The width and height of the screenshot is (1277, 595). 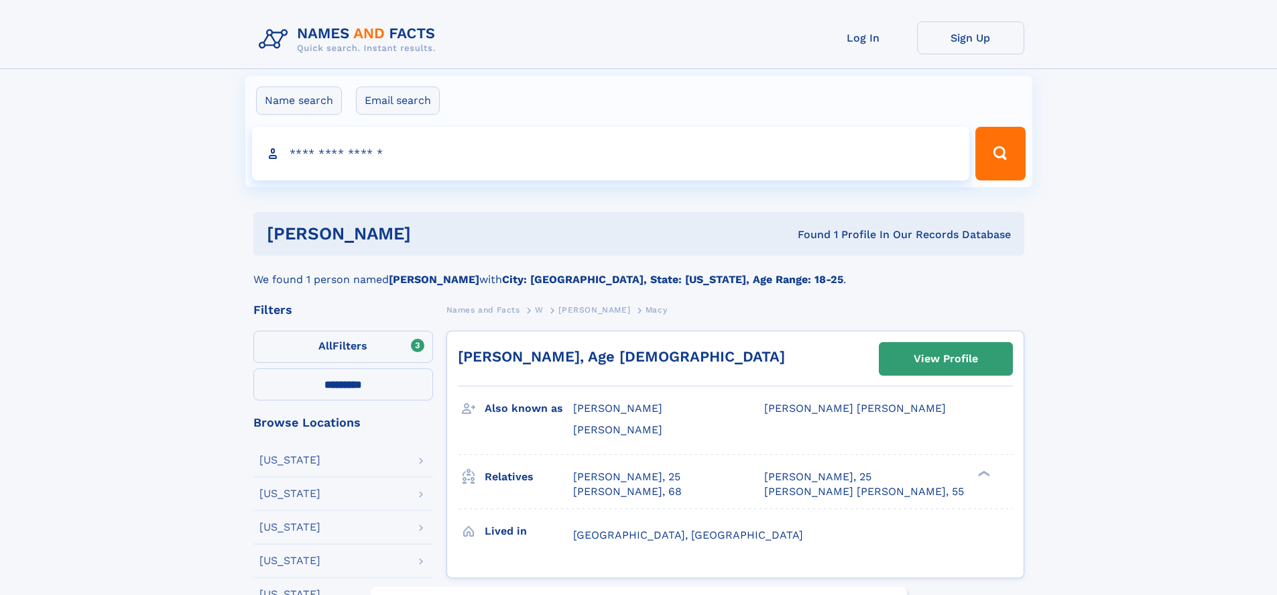 What do you see at coordinates (299, 101) in the screenshot?
I see `label: Name search` at bounding box center [299, 101].